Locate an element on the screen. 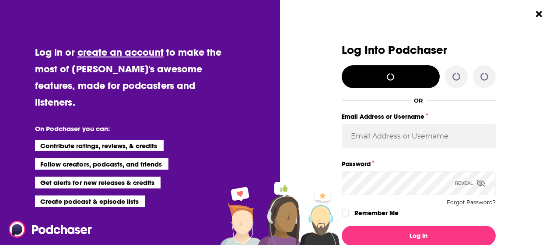 The height and width of the screenshot is (245, 560). a: create an account is located at coordinates (120, 52).